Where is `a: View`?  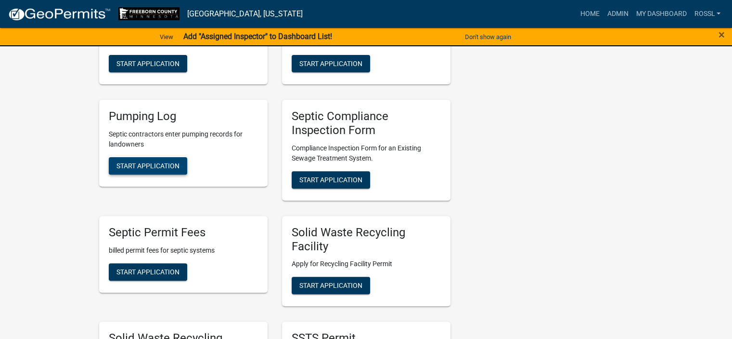 a: View is located at coordinates (167, 37).